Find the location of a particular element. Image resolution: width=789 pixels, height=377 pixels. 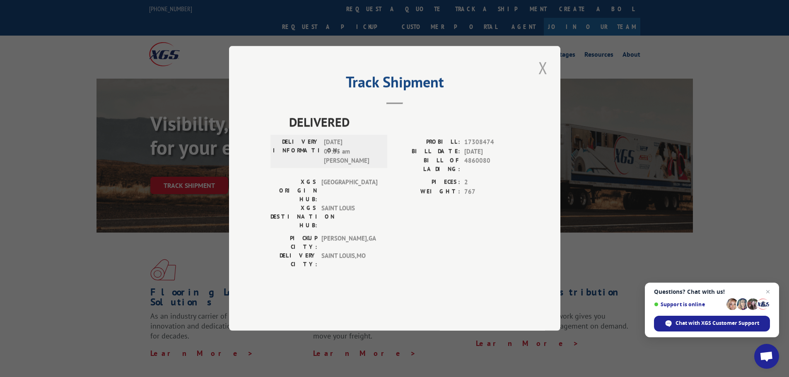

span: SAINT LOUIS is located at coordinates (349, 217).